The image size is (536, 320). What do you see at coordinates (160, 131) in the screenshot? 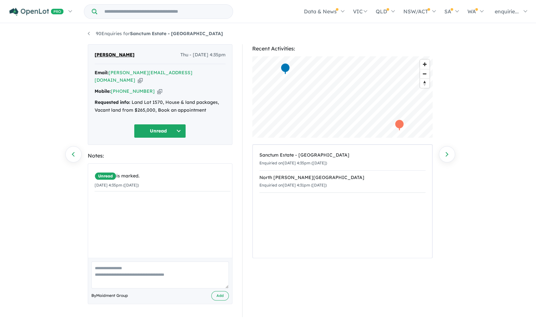
I see `button: Unread` at bounding box center [160, 131].